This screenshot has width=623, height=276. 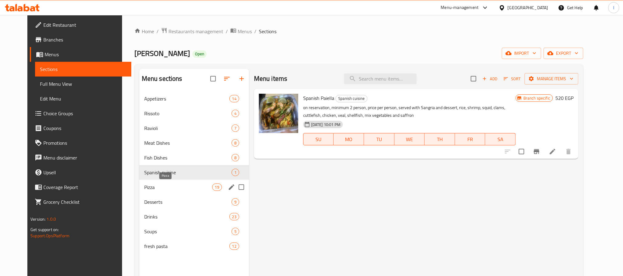 I want to click on button: delete, so click(x=569, y=152).